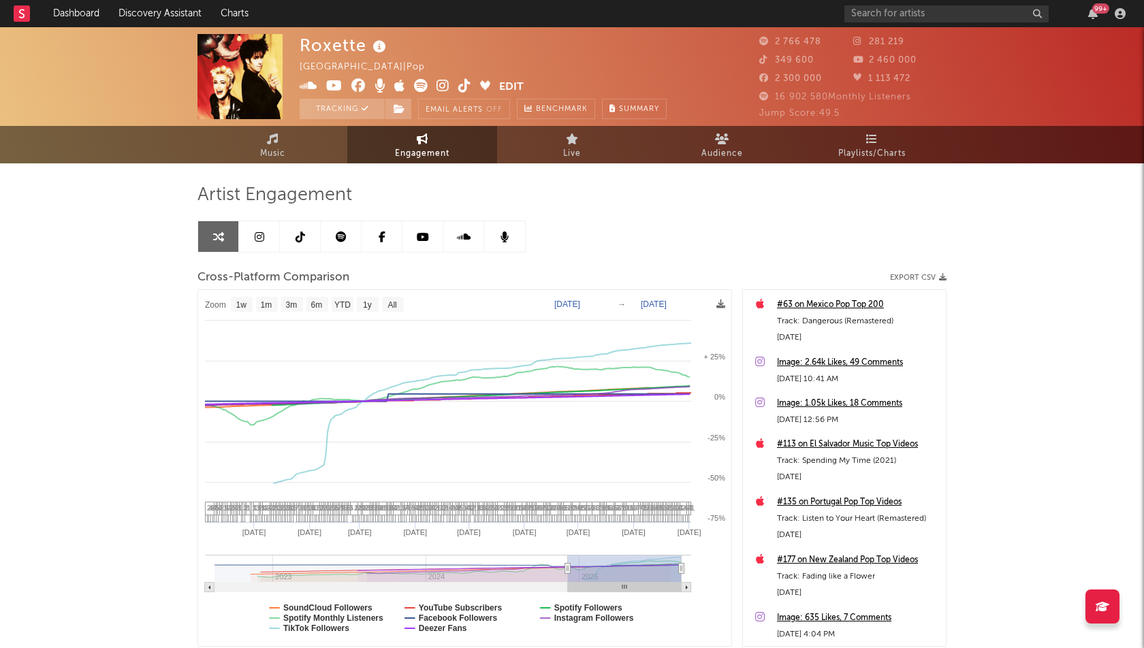 Image resolution: width=1144 pixels, height=648 pixels. Describe the element at coordinates (272, 154) in the screenshot. I see `span: Music` at that location.